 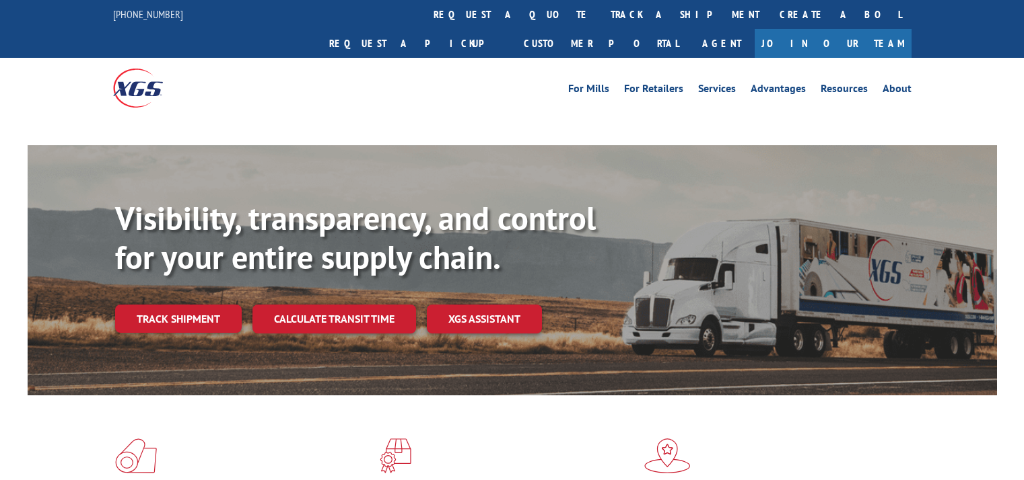 What do you see at coordinates (721, 43) in the screenshot?
I see `a: Agent` at bounding box center [721, 43].